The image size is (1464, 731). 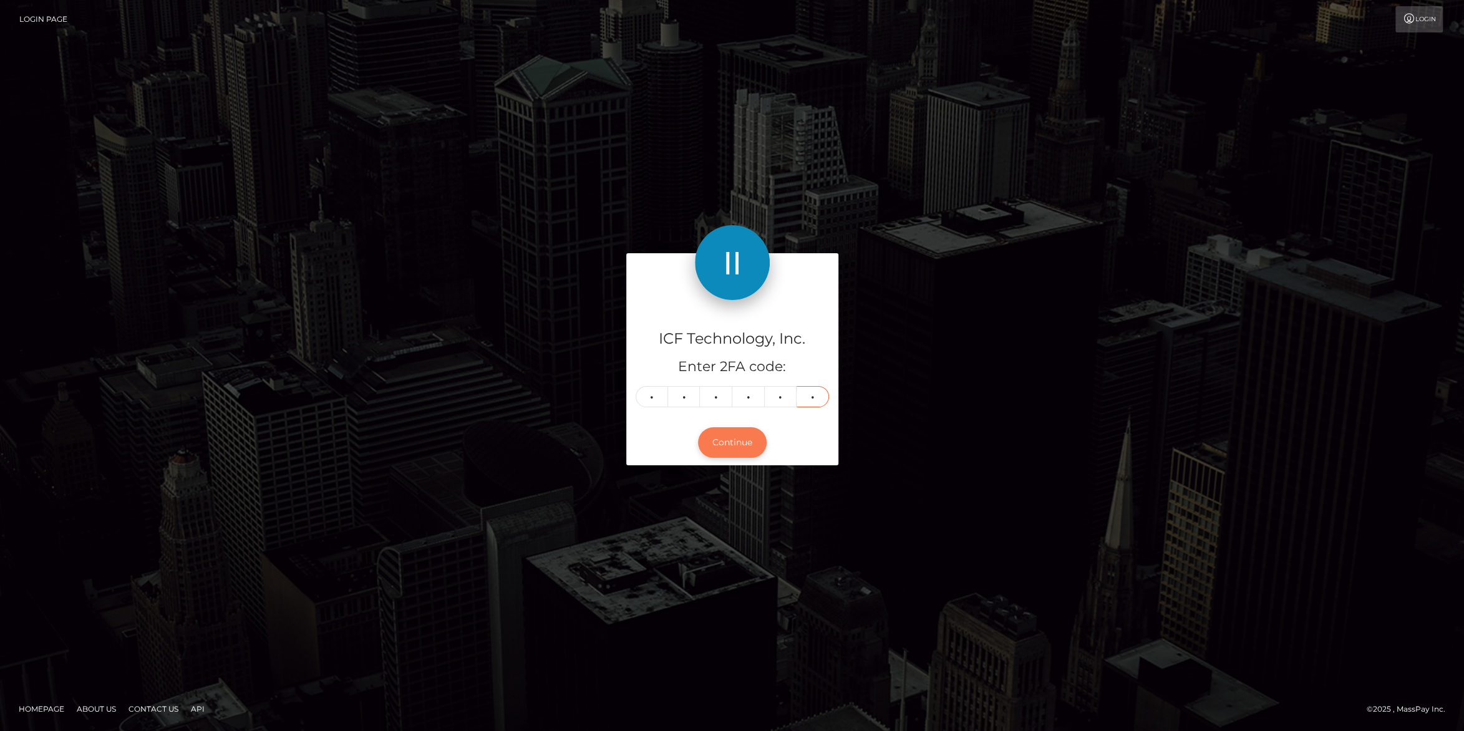 What do you see at coordinates (732, 339) in the screenshot?
I see `h4: ICF Technology, Inc.` at bounding box center [732, 339].